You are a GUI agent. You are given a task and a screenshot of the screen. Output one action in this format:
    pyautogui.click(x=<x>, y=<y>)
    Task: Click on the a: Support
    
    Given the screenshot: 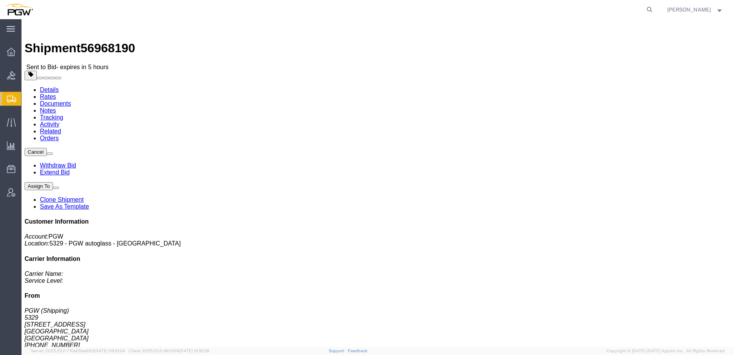 What is the action you would take?
    pyautogui.click(x=338, y=351)
    